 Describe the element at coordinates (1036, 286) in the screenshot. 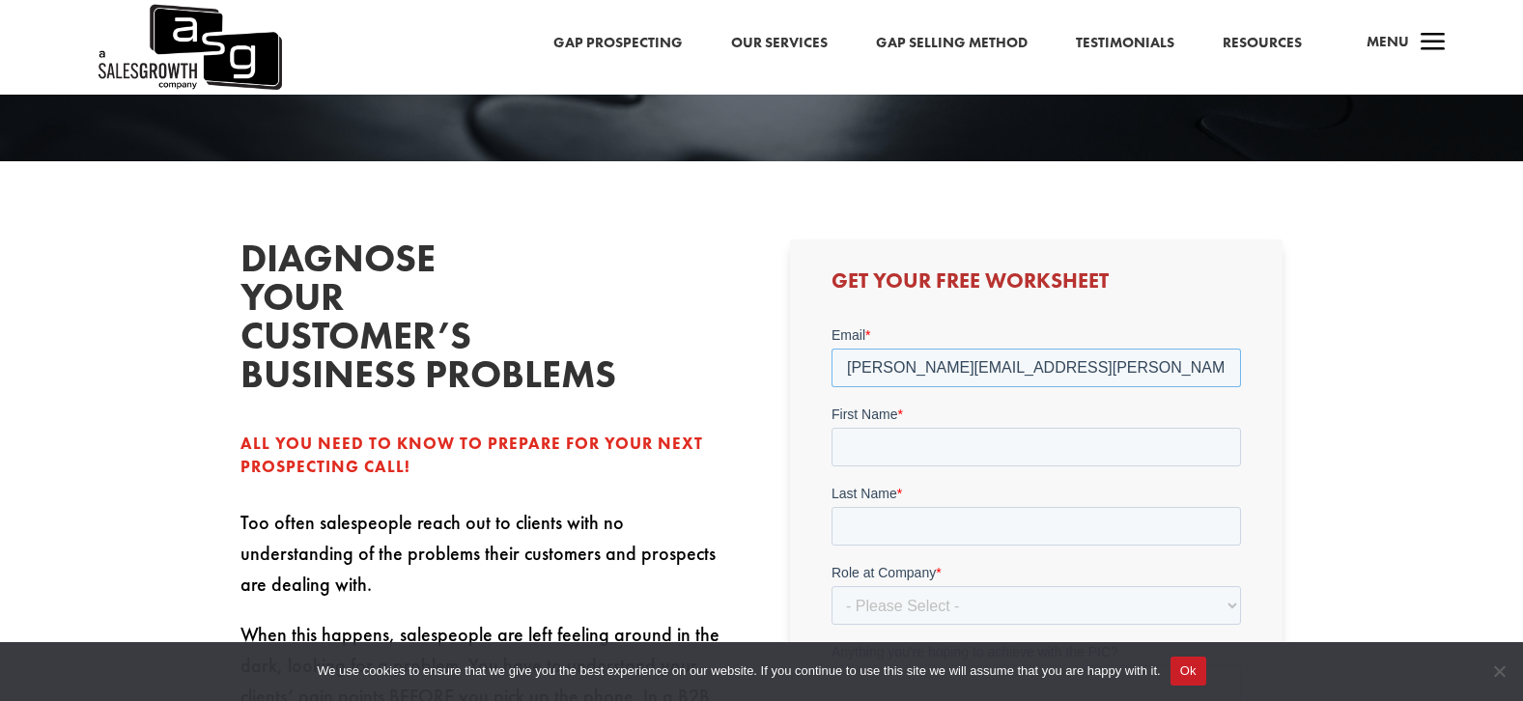

I see `h3: Get Your Free Worksheet` at that location.